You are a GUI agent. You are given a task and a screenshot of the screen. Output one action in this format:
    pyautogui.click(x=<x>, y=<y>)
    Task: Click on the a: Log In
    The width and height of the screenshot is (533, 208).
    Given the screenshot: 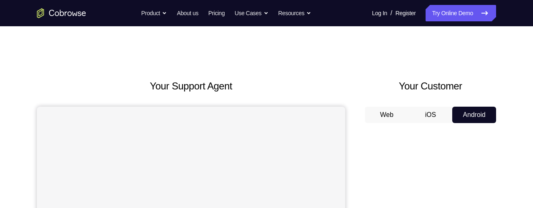 What is the action you would take?
    pyautogui.click(x=379, y=13)
    